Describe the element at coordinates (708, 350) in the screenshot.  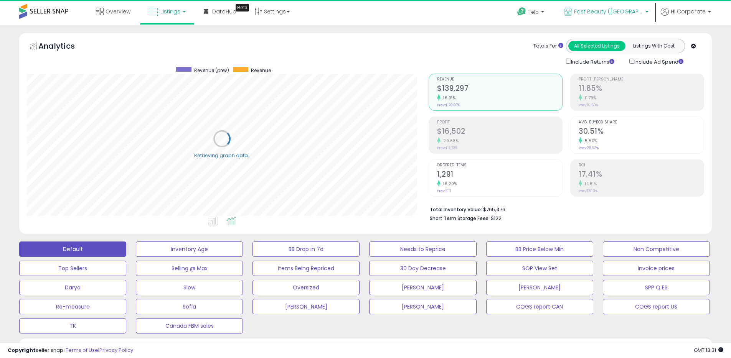
I see `span: 2025-09-11 13:31 GMT` at that location.